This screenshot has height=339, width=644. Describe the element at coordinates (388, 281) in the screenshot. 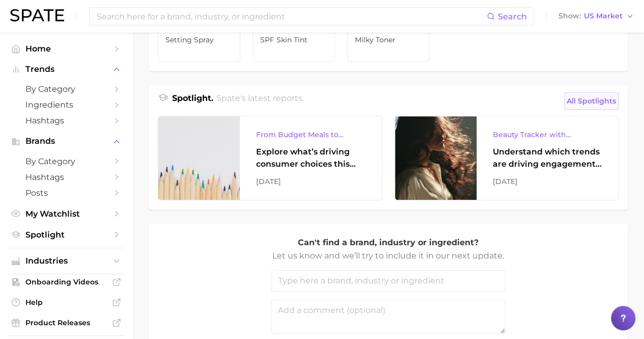

I see `input: Type here a brand, industry or ingredient` at that location.